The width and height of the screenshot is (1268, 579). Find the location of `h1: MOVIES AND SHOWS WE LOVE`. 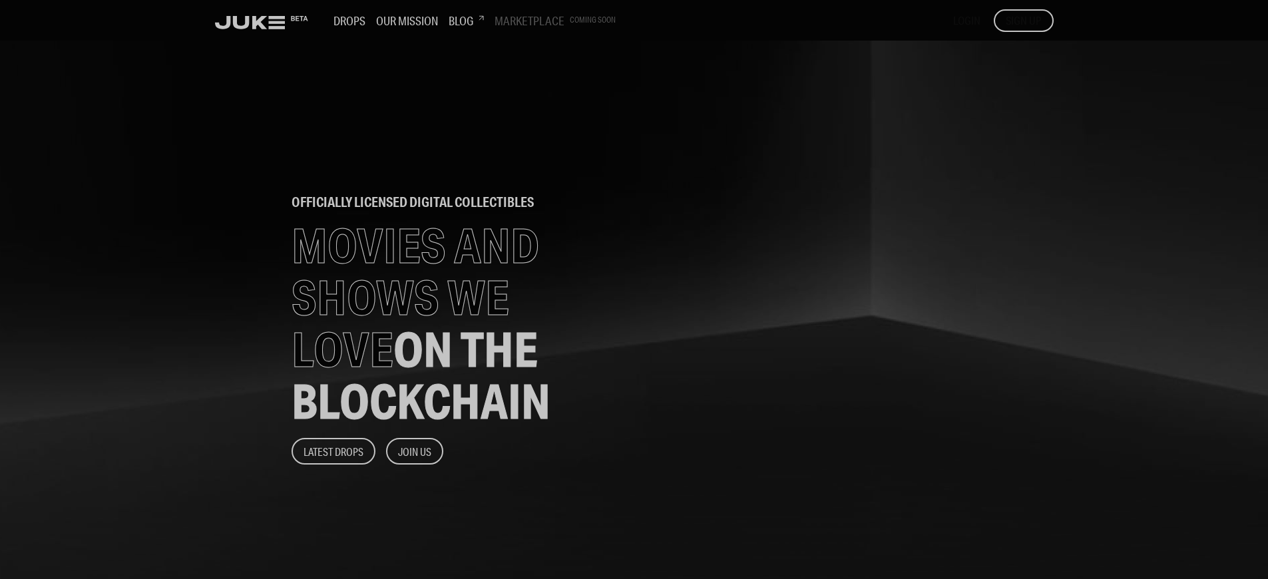

h1: MOVIES AND SHOWS WE LOVE is located at coordinates (453, 324).